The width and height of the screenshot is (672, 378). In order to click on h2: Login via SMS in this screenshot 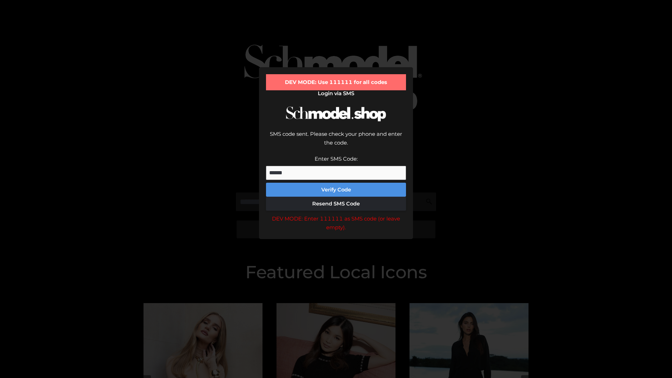, I will do `click(336, 93)`.